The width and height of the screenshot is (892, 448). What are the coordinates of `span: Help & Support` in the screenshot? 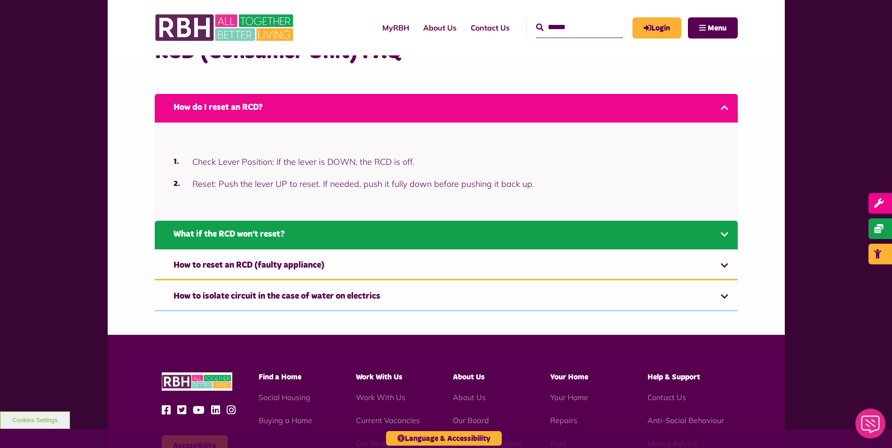 It's located at (674, 377).